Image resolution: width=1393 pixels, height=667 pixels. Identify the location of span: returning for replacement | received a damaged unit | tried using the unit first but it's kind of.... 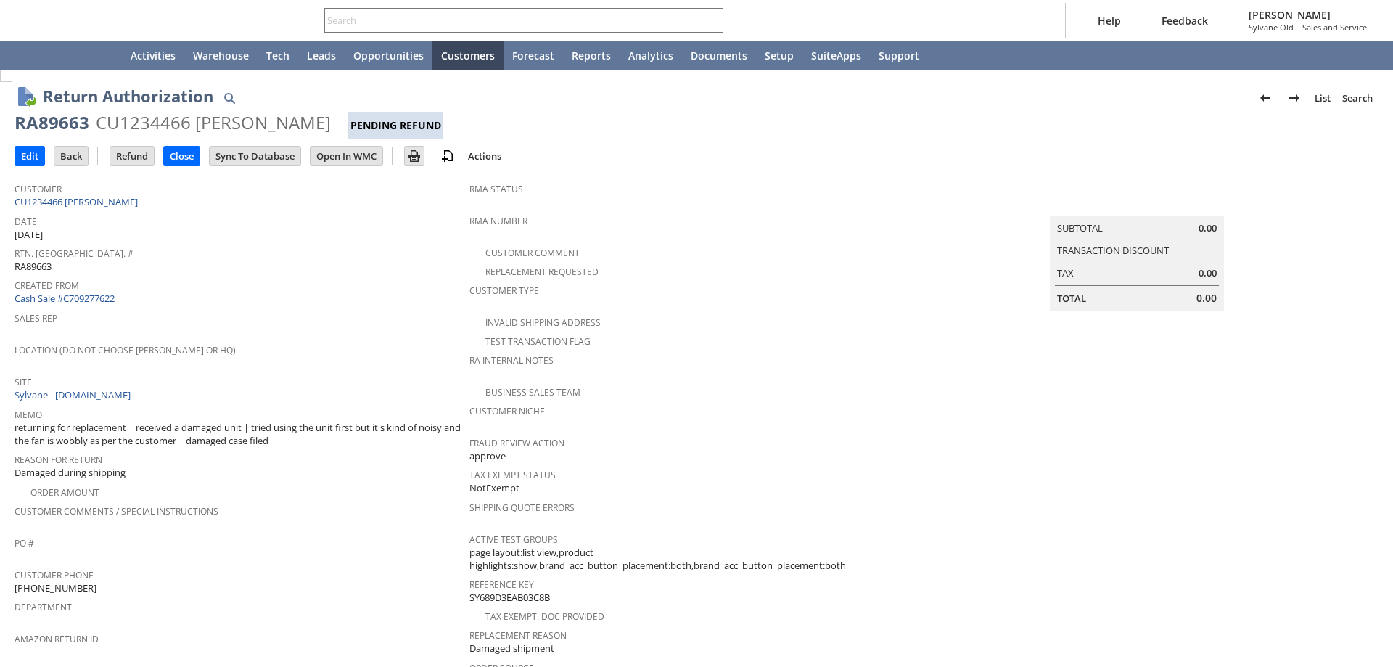
(238, 434).